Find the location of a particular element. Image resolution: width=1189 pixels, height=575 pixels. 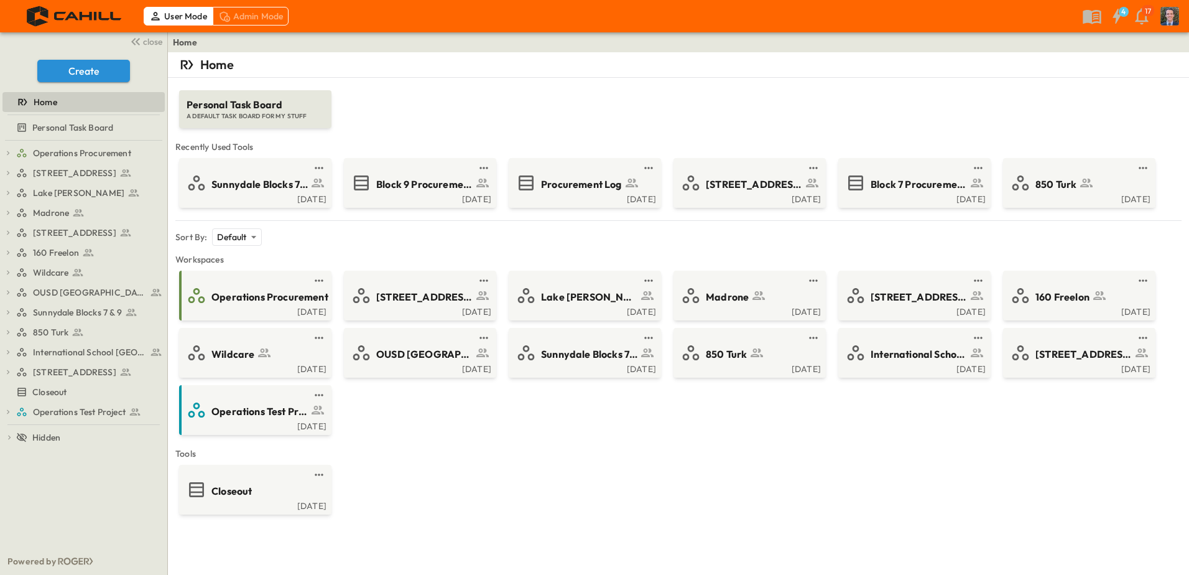

span: Operations Test Project is located at coordinates (259, 411).